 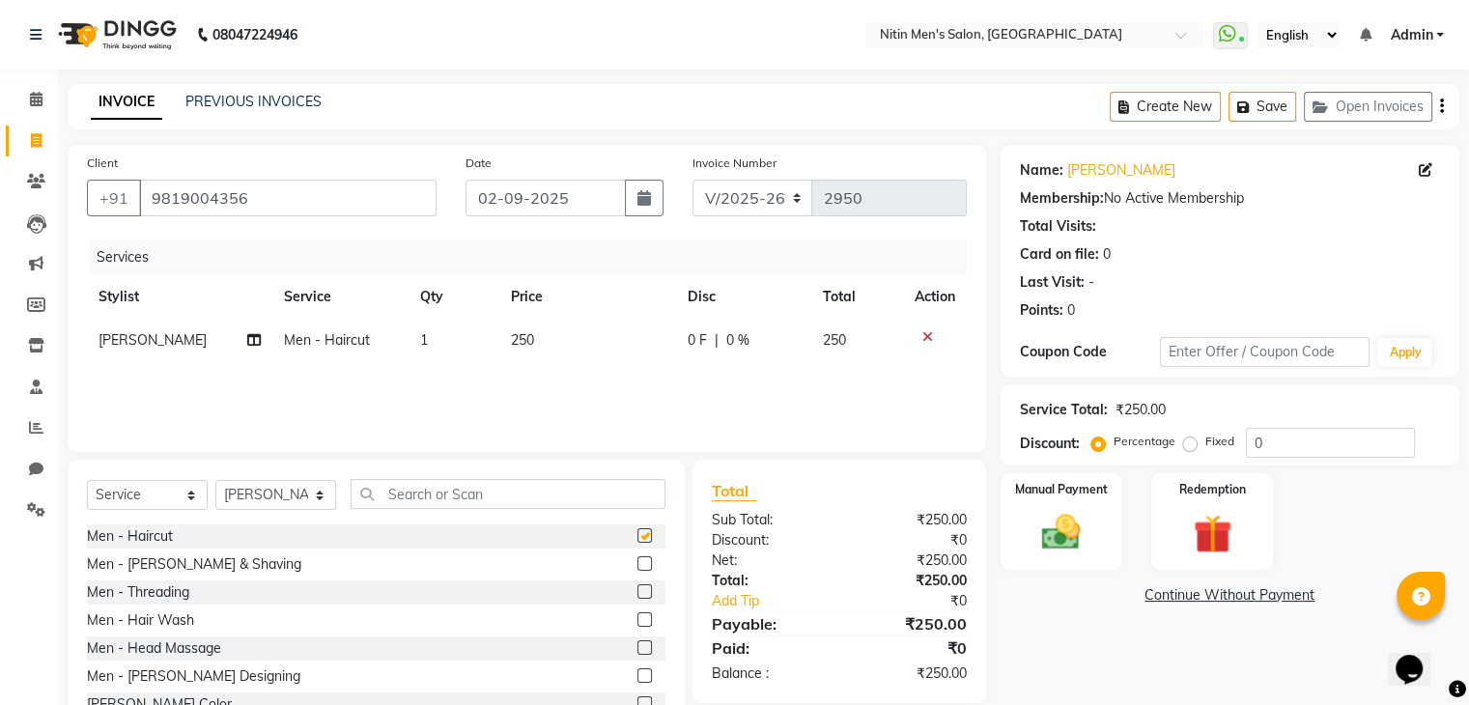 I want to click on th: Stylist, so click(x=180, y=297).